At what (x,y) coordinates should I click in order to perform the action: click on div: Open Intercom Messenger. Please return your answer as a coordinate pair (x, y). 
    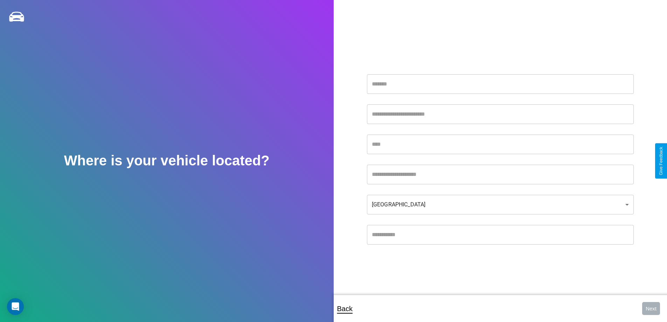
    Looking at the image, I should click on (15, 306).